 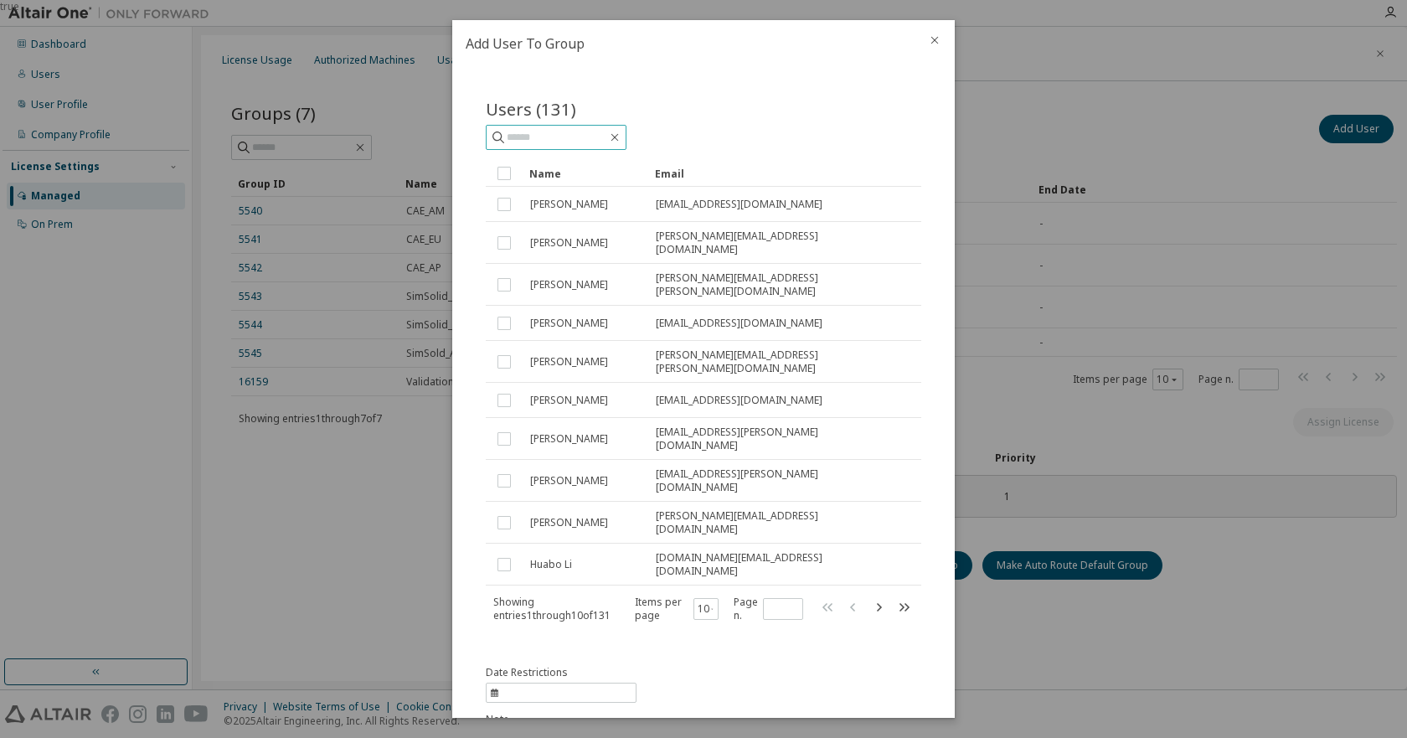 I want to click on h2: Add User To Group, so click(x=683, y=44).